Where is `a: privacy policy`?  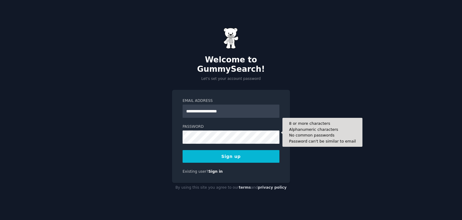
a: privacy policy is located at coordinates (272, 187).